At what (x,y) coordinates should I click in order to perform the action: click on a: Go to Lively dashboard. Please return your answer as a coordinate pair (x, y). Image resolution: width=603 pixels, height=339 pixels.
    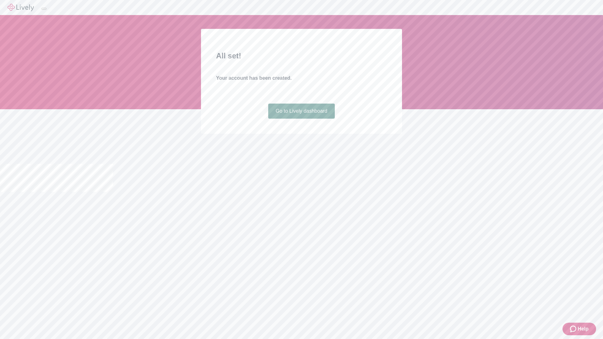
    Looking at the image, I should click on (301, 111).